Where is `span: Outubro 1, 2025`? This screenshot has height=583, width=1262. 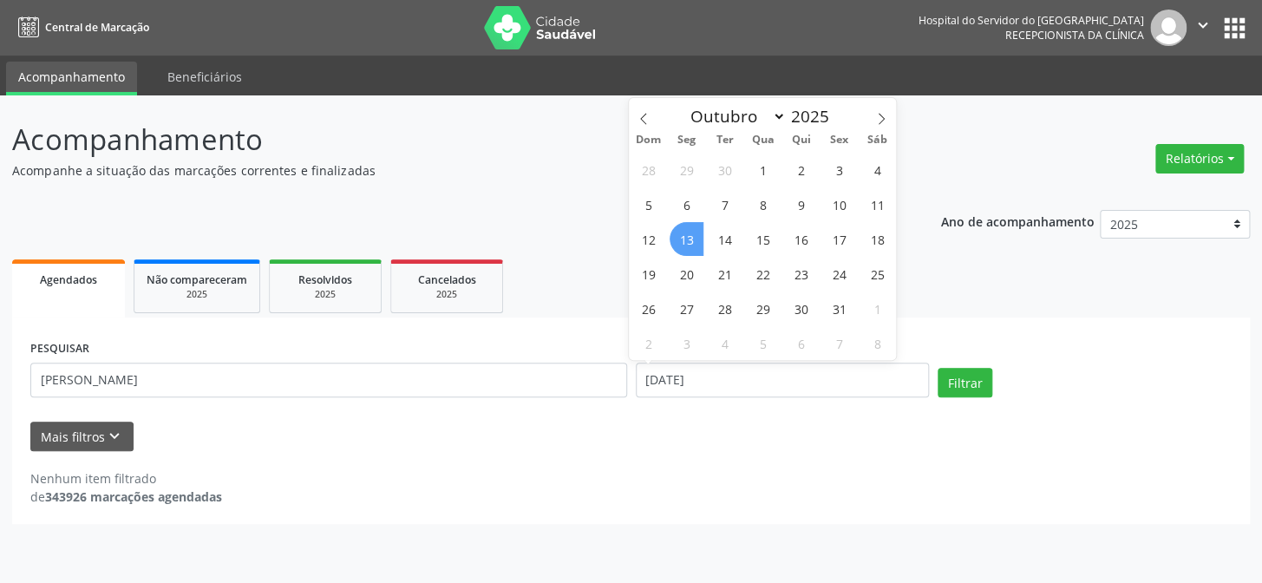 span: Outubro 1, 2025 is located at coordinates (762, 169).